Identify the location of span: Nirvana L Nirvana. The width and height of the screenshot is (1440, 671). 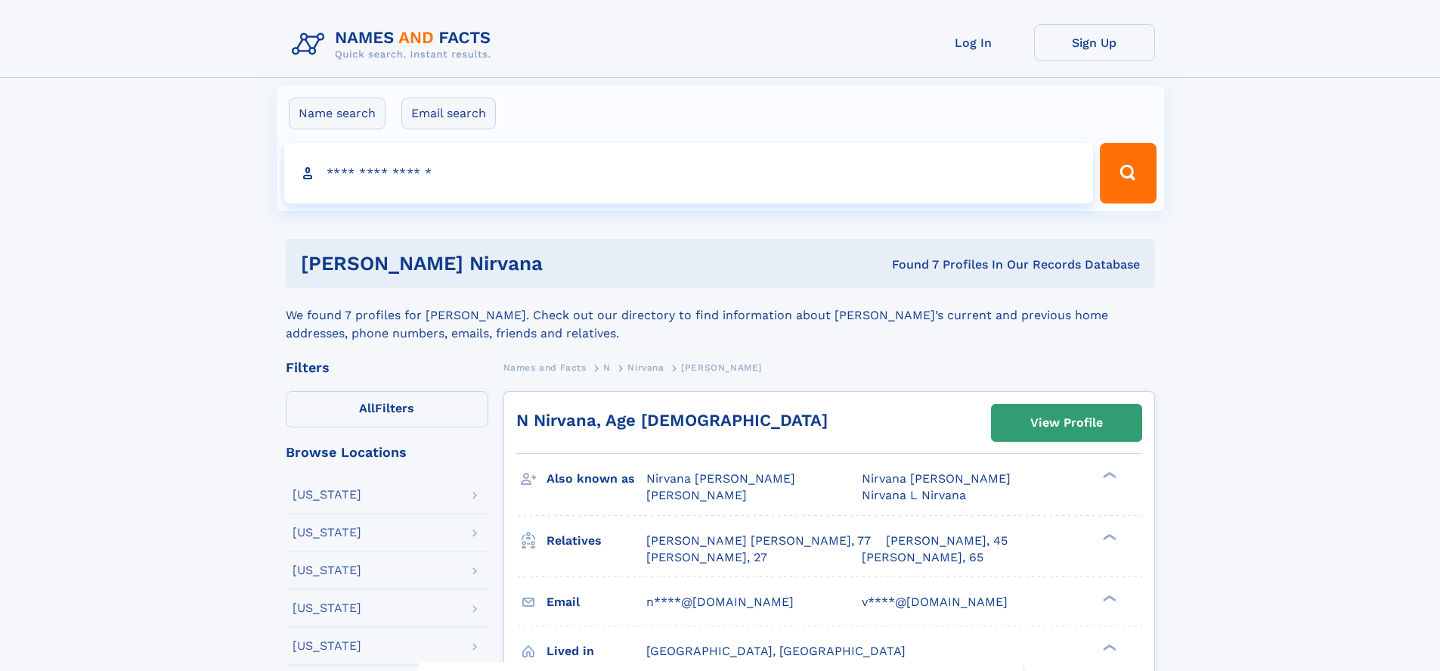
(914, 495).